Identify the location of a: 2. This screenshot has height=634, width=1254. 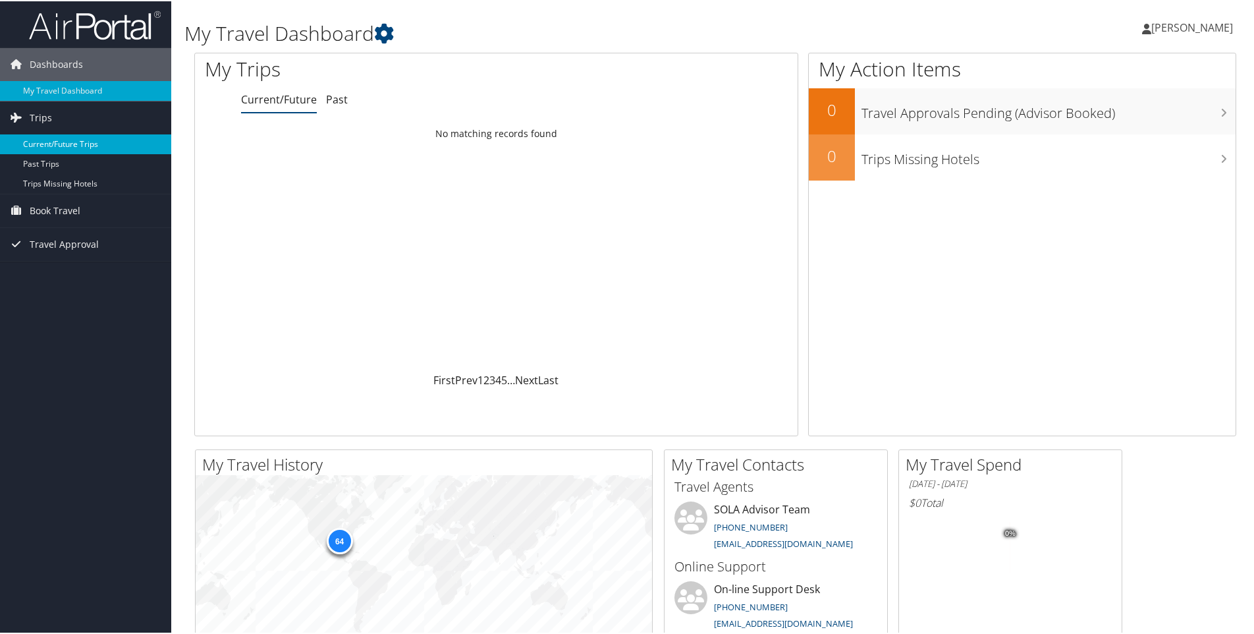
(486, 379).